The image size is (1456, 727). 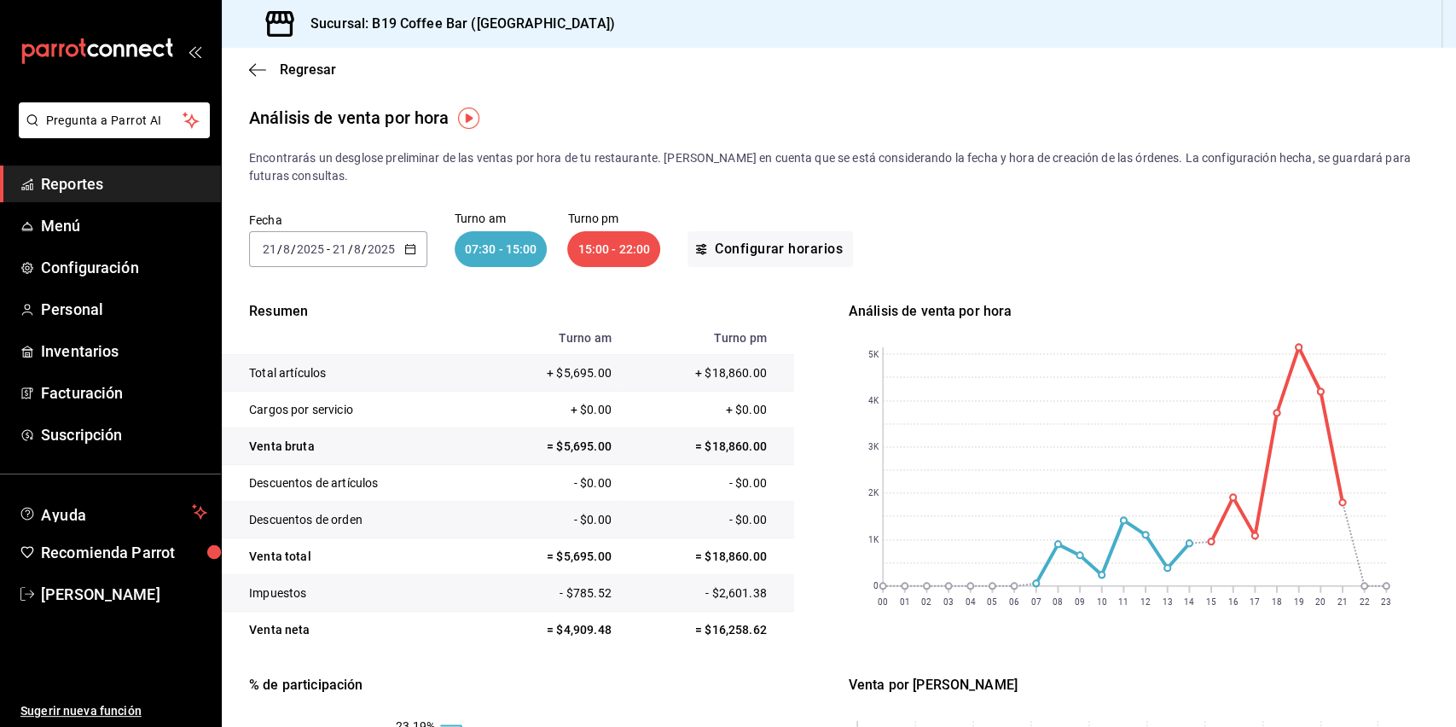 What do you see at coordinates (876, 586) in the screenshot?
I see `text: 0` at bounding box center [876, 586].